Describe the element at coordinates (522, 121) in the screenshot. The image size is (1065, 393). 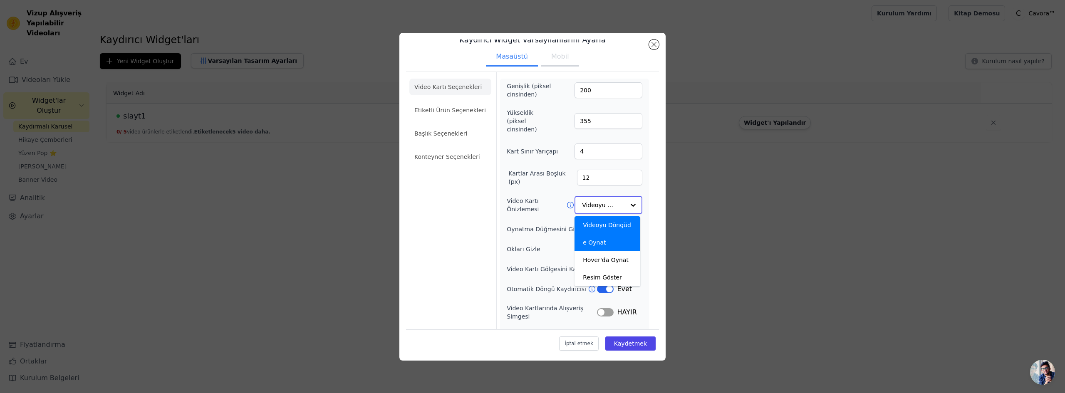
I see `font: Yükseklik (piksel cinsinden)` at that location.